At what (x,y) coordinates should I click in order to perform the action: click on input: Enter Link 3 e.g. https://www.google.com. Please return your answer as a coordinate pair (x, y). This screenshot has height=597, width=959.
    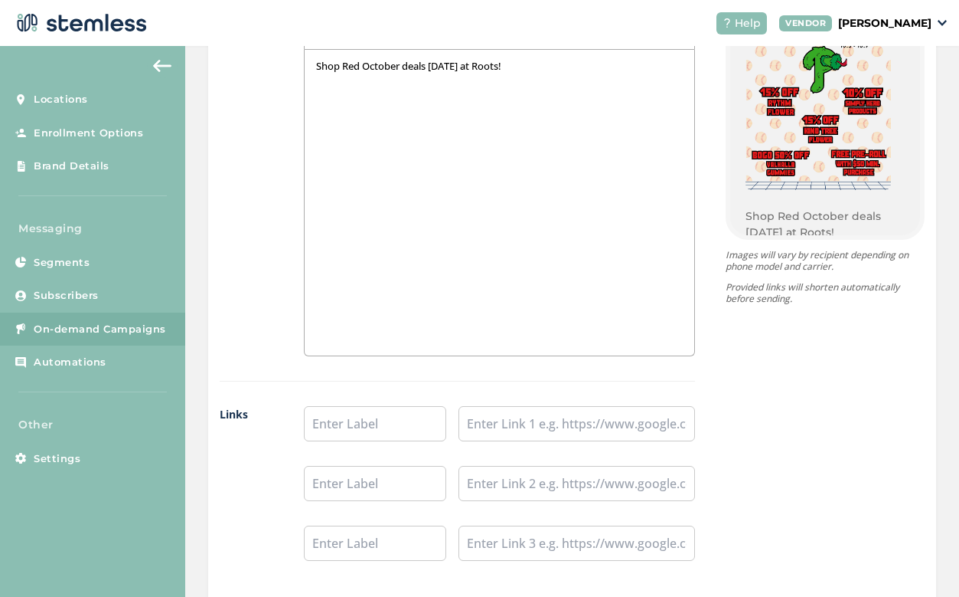
    Looking at the image, I should click on (577, 543).